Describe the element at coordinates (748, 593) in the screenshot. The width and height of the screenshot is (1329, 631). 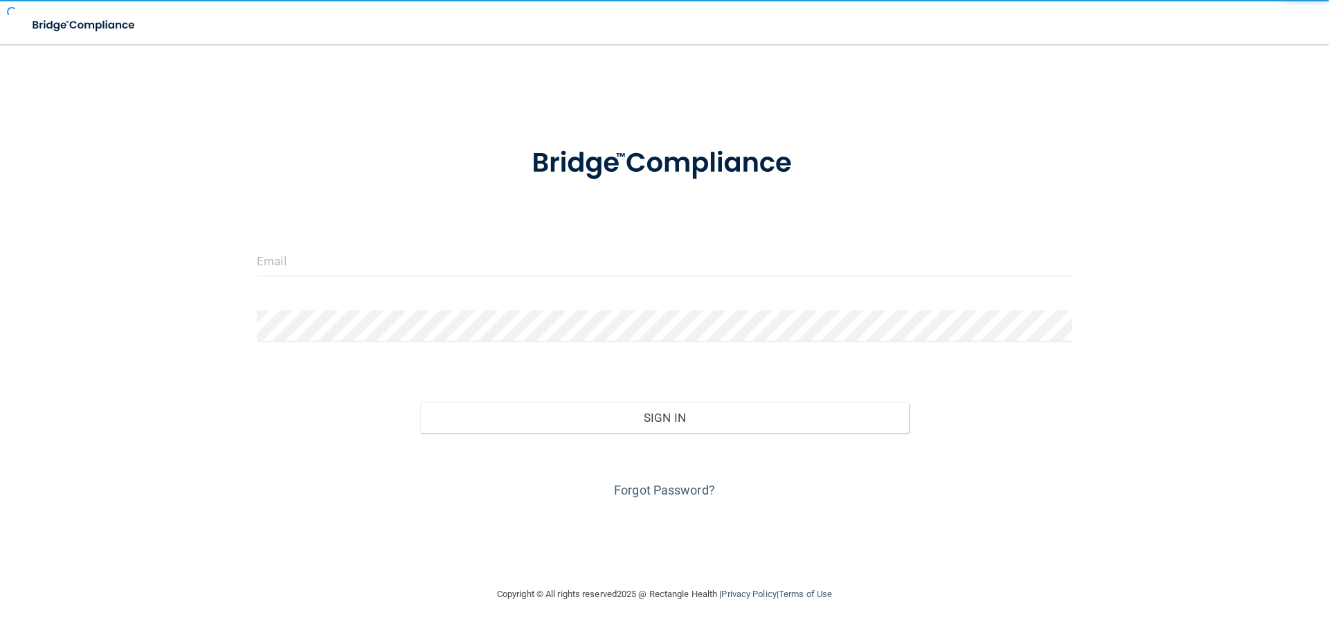
I see `a: Privacy Policy` at that location.